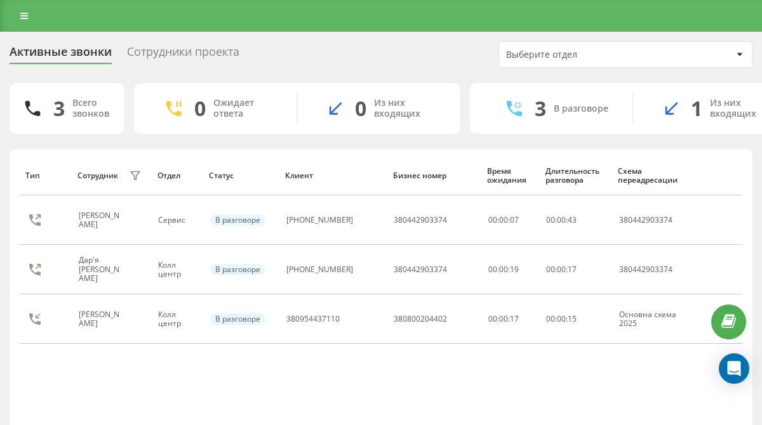 Image resolution: width=762 pixels, height=425 pixels. What do you see at coordinates (241, 176) in the screenshot?
I see `div: Статус` at bounding box center [241, 176].